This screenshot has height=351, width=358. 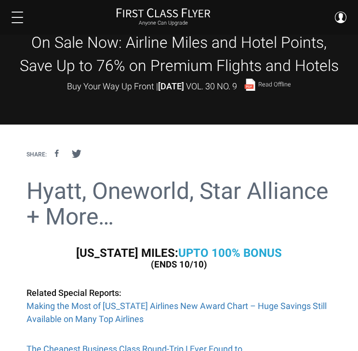 I want to click on strong: Related Special Reports:, so click(x=74, y=292).